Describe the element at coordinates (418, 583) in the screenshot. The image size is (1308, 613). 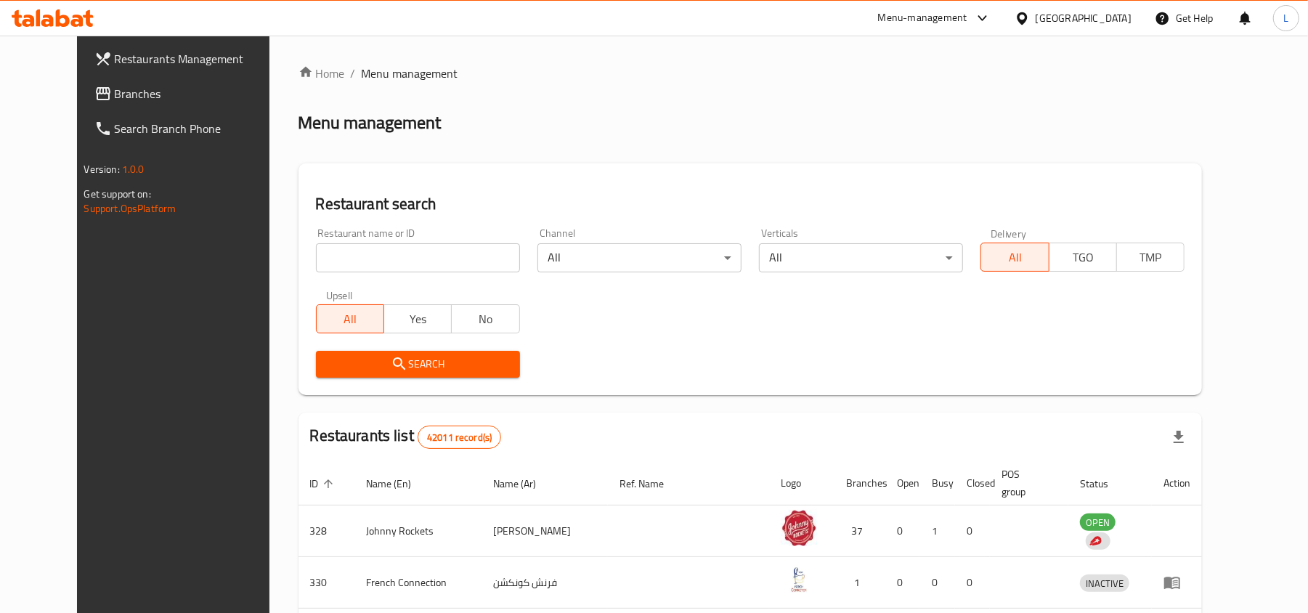
I see `td: French Connection` at that location.